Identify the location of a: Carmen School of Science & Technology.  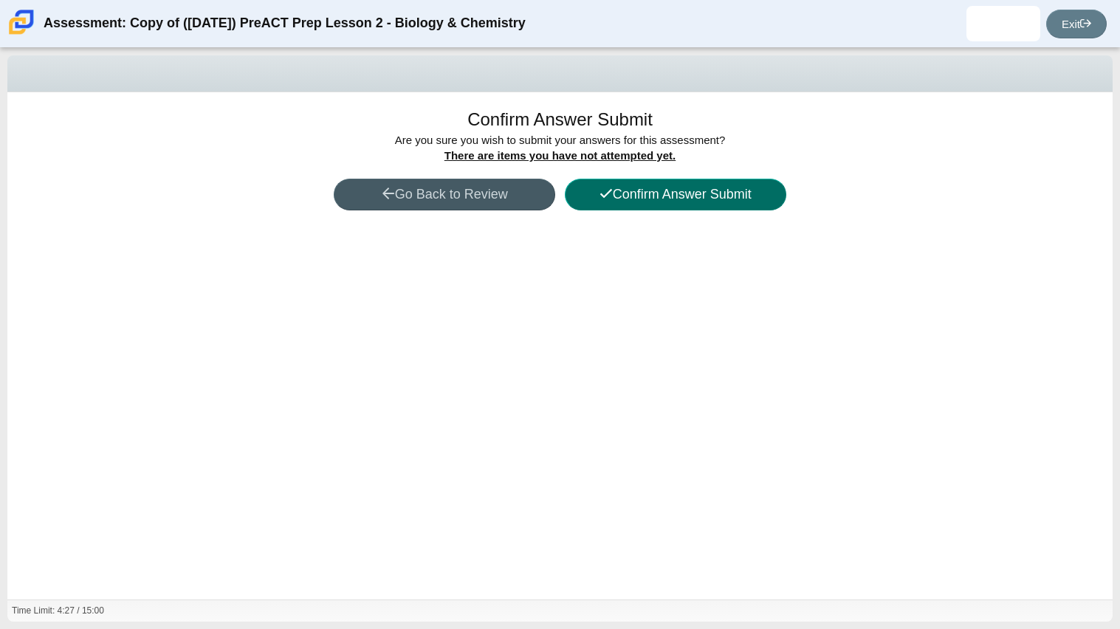
(21, 33).